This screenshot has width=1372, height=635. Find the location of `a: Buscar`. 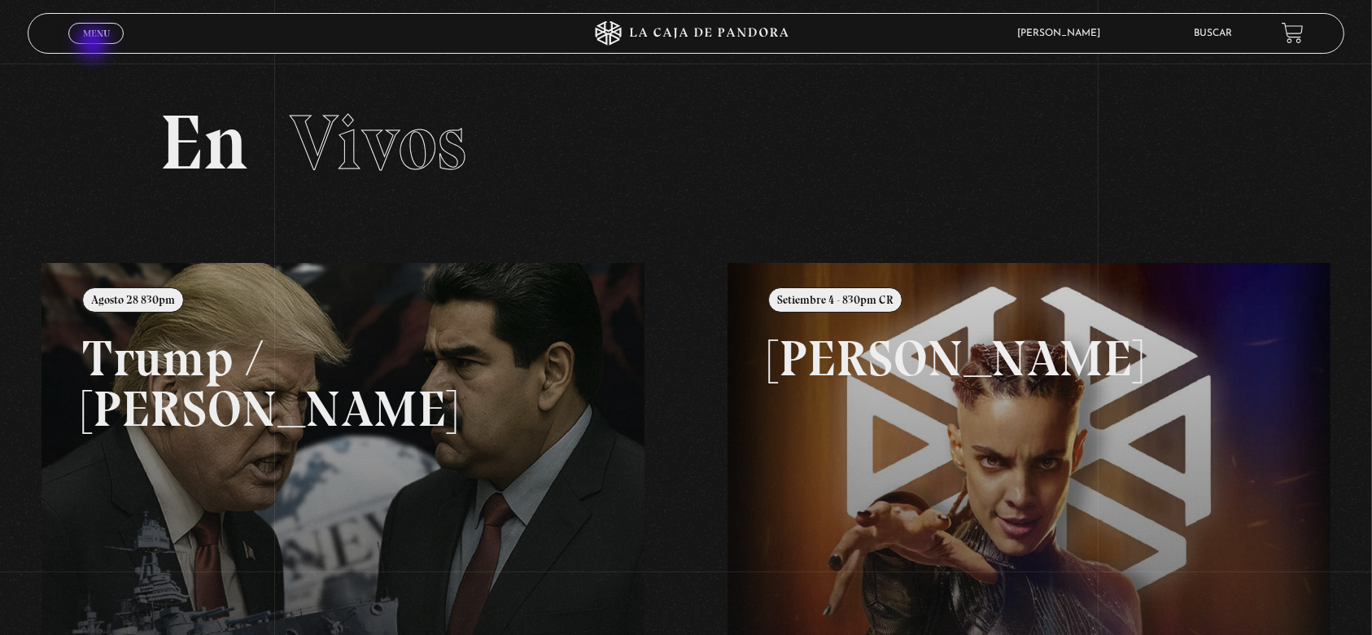

a: Buscar is located at coordinates (1213, 33).